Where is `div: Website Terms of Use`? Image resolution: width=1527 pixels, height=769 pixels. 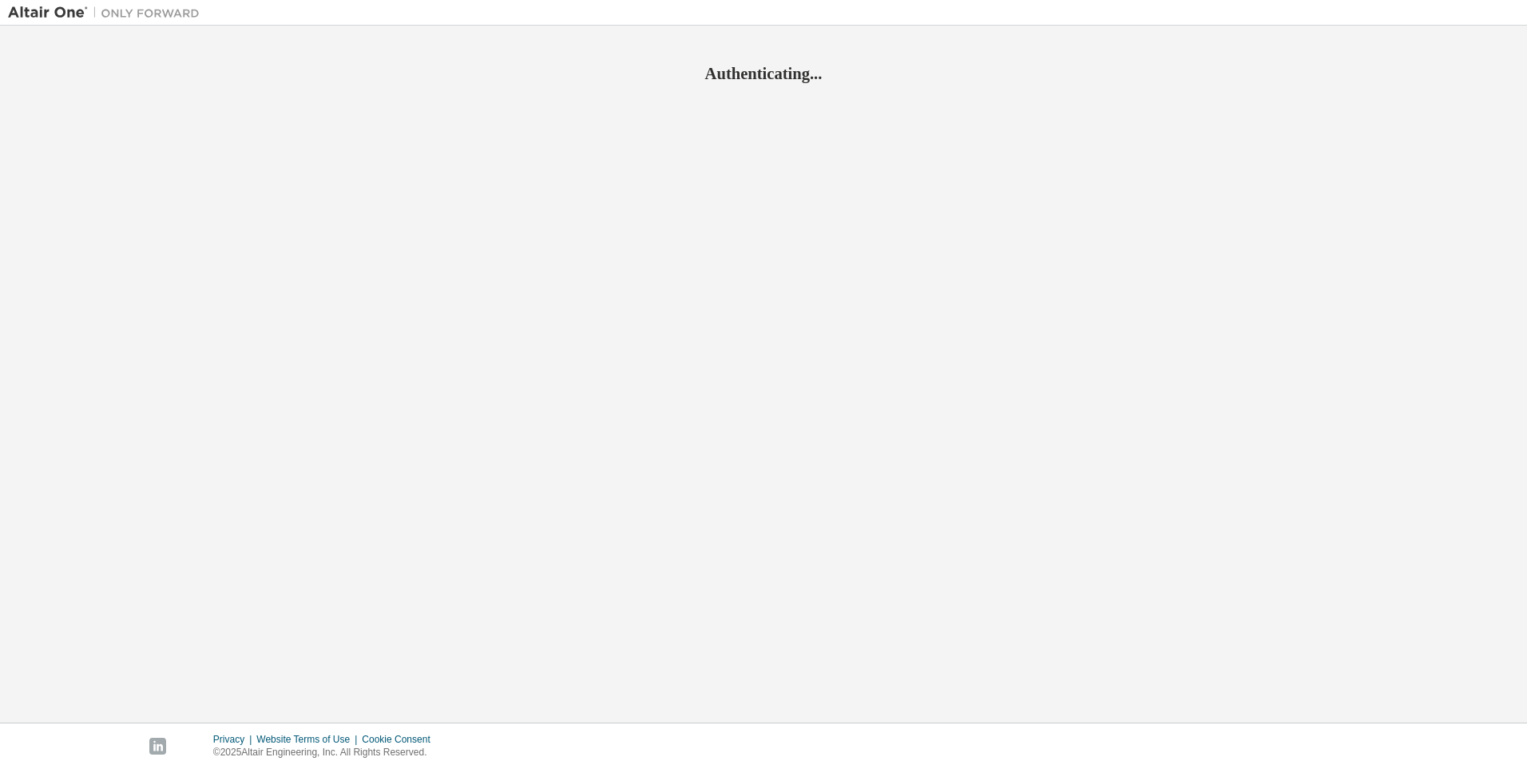
div: Website Terms of Use is located at coordinates (309, 739).